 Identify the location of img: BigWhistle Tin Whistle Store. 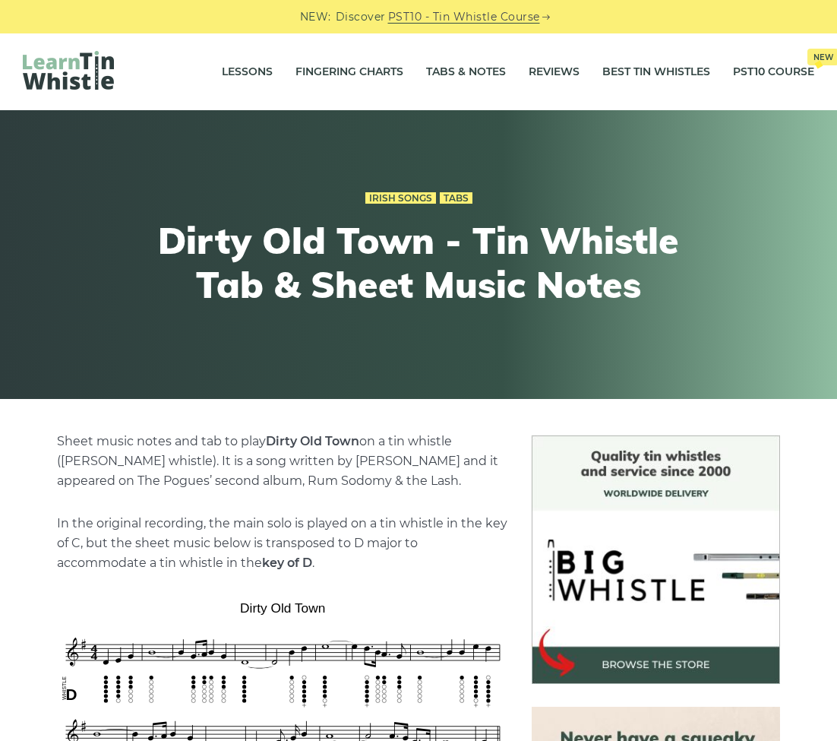
(656, 559).